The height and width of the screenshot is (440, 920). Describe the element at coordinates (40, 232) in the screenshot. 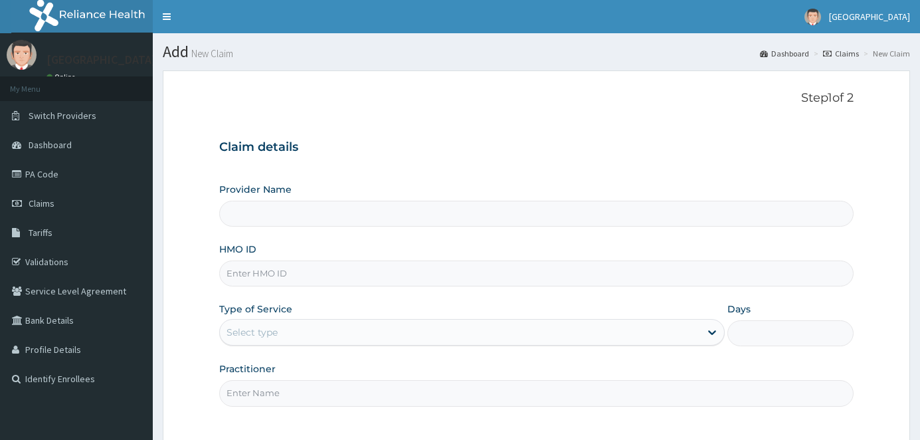

I see `span: Tariffs` at that location.